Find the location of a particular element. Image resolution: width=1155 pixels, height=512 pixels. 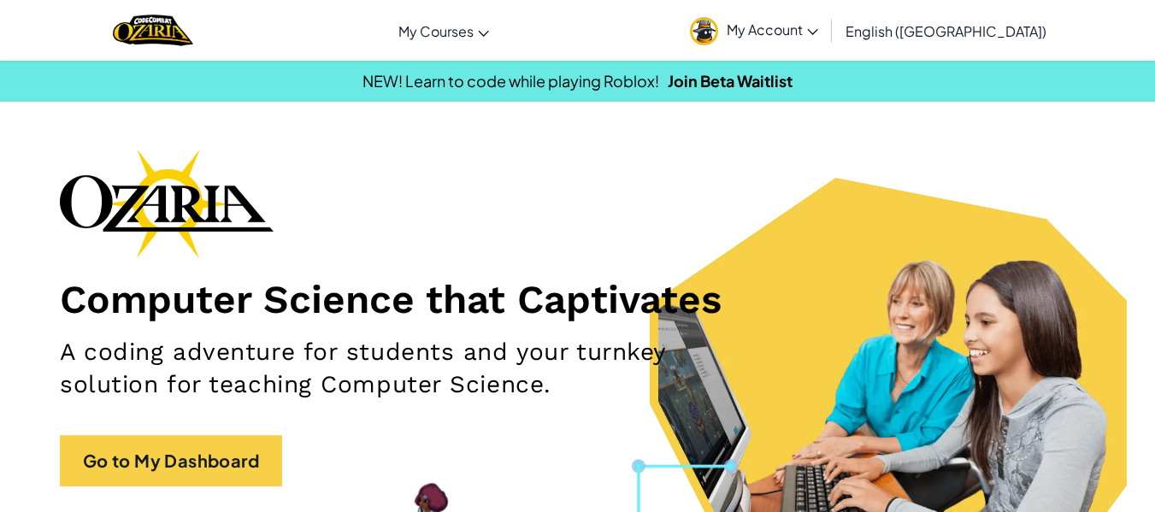

img: Ozaria branding logo is located at coordinates (167, 204).